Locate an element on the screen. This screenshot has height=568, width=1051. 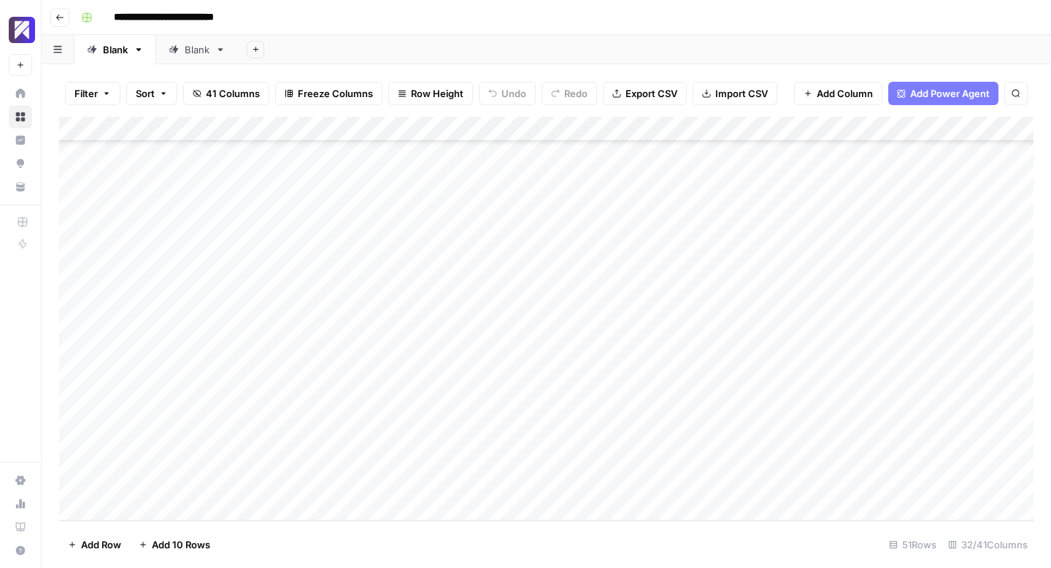
a: Home is located at coordinates (20, 93).